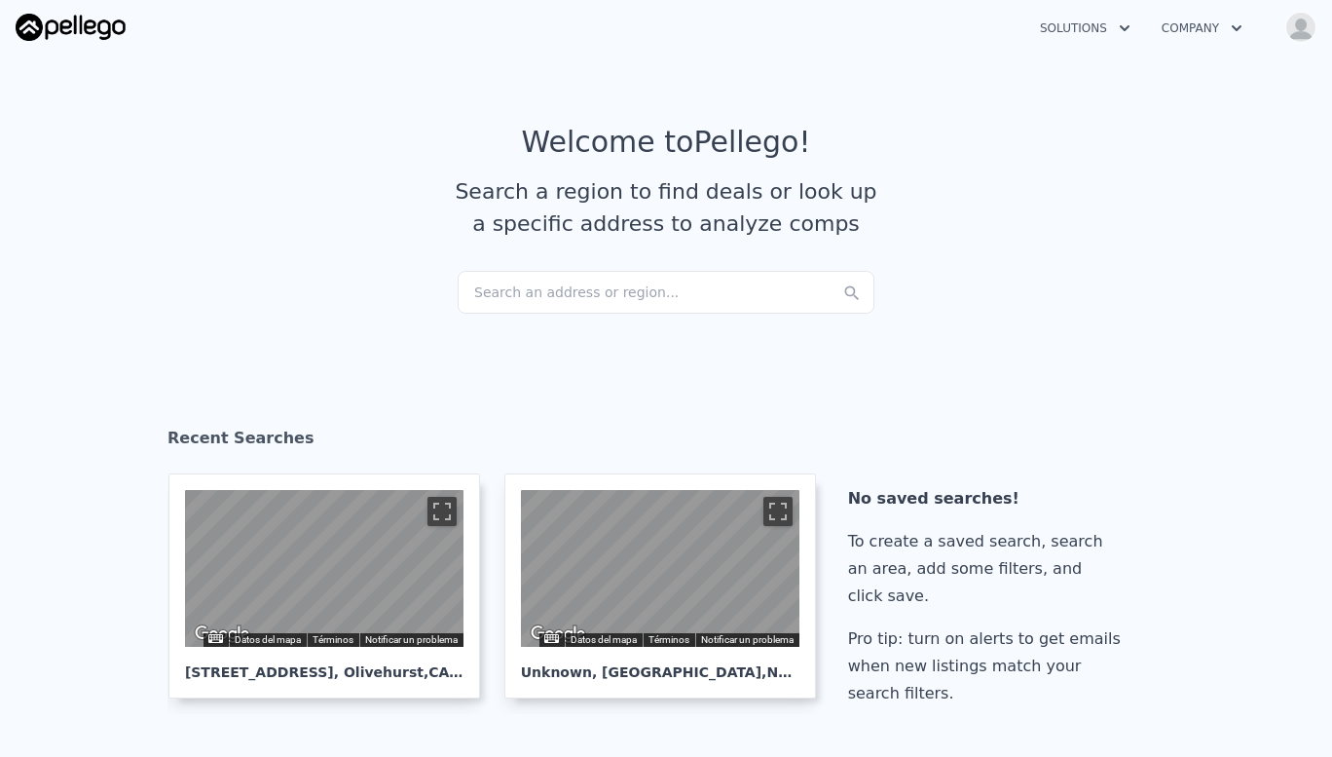 Image resolution: width=1332 pixels, height=757 pixels. I want to click on div: Recent Searches, so click(666, 442).